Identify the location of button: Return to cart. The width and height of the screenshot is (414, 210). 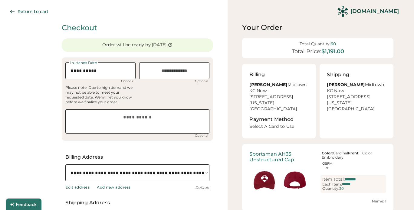
(30, 12).